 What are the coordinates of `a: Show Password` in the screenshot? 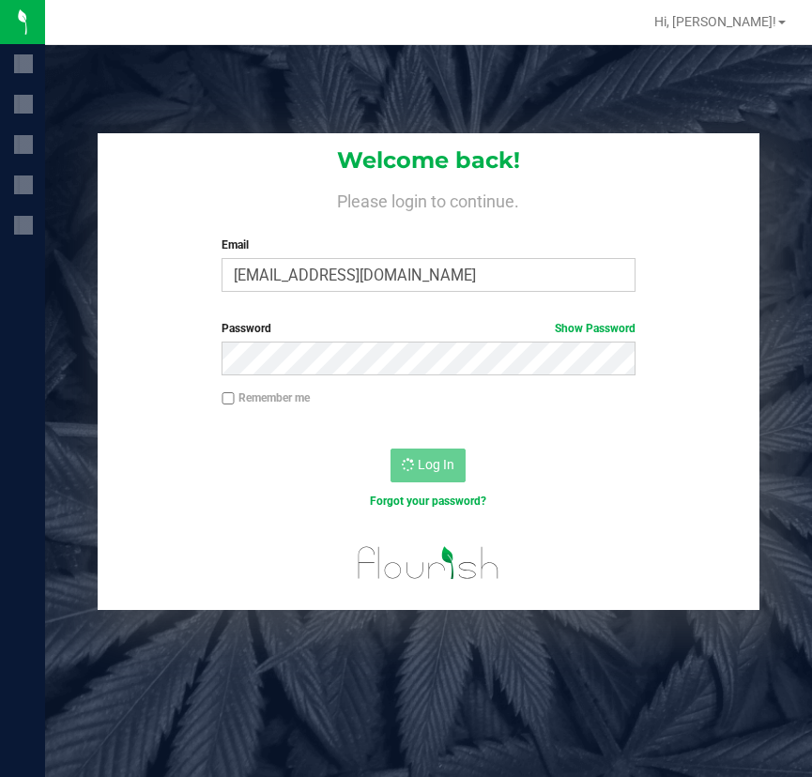 It's located at (595, 328).